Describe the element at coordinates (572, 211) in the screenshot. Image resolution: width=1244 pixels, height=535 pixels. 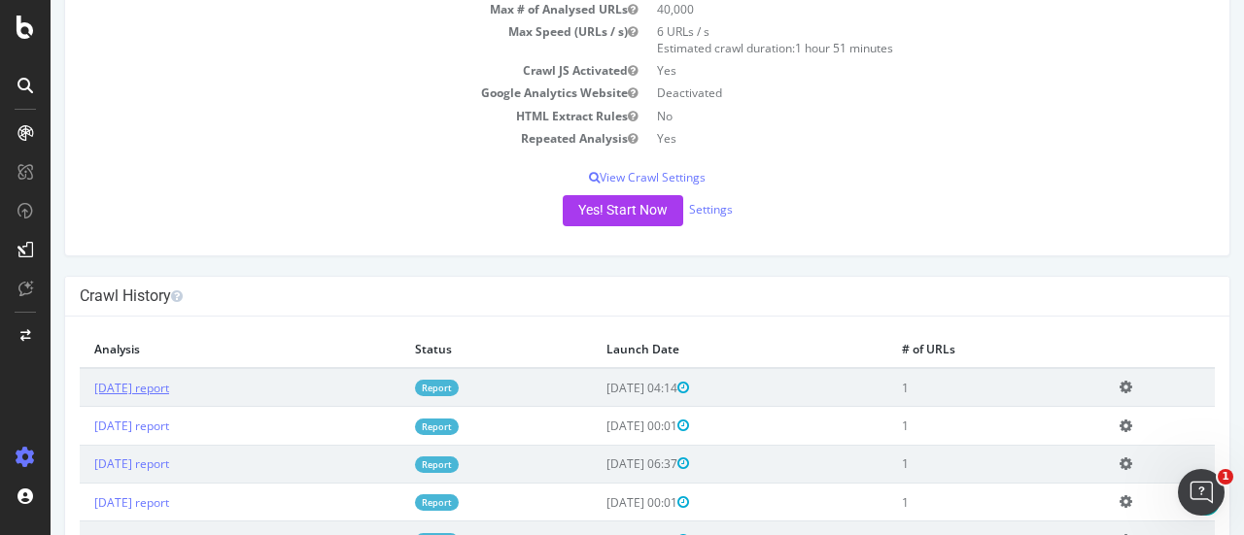
I see `button: Yes! Start Now` at that location.